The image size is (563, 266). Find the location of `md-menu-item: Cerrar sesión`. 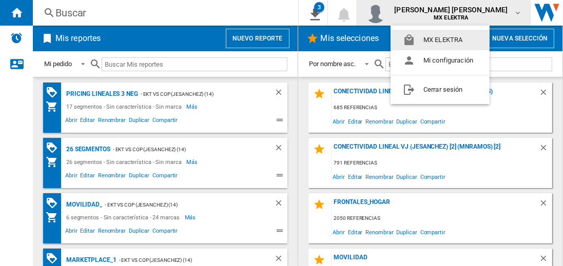

md-menu-item: Cerrar sesión is located at coordinates (440, 90).